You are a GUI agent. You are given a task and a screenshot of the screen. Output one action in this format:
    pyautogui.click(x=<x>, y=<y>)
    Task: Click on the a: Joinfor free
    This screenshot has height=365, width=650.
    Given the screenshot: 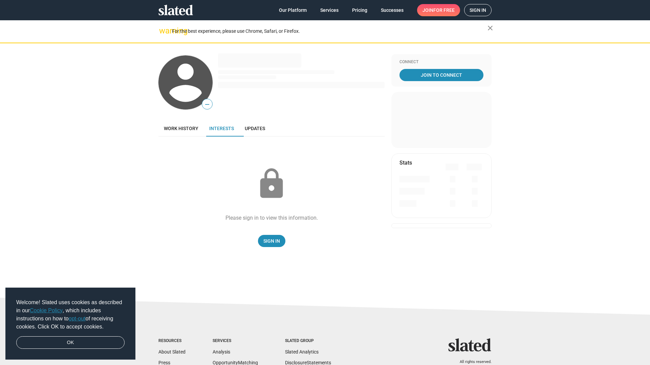 What is the action you would take?
    pyautogui.click(x=438, y=10)
    